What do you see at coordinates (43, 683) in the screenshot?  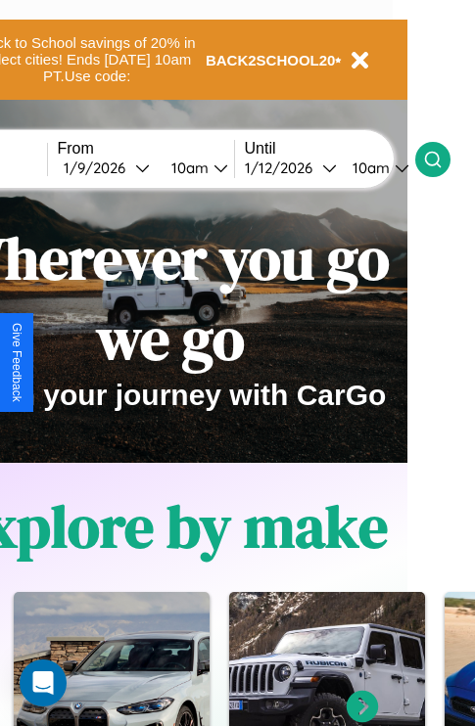 I see `div: Open Intercom Messenger` at bounding box center [43, 683].